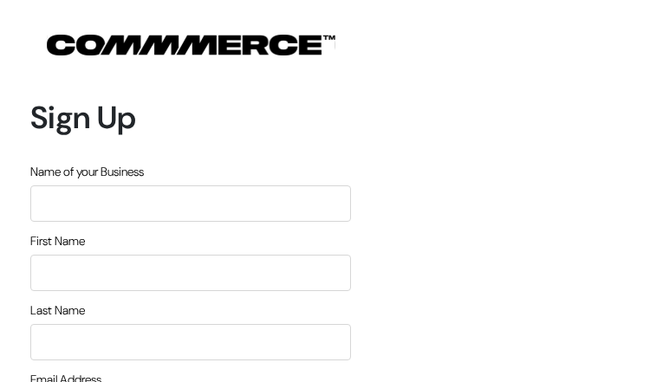 Image resolution: width=663 pixels, height=382 pixels. What do you see at coordinates (57, 310) in the screenshot?
I see `label: Last Name` at bounding box center [57, 310].